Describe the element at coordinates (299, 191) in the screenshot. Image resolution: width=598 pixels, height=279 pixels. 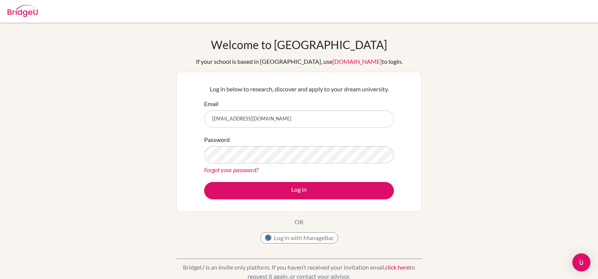
I see `button: Log in` at that location.